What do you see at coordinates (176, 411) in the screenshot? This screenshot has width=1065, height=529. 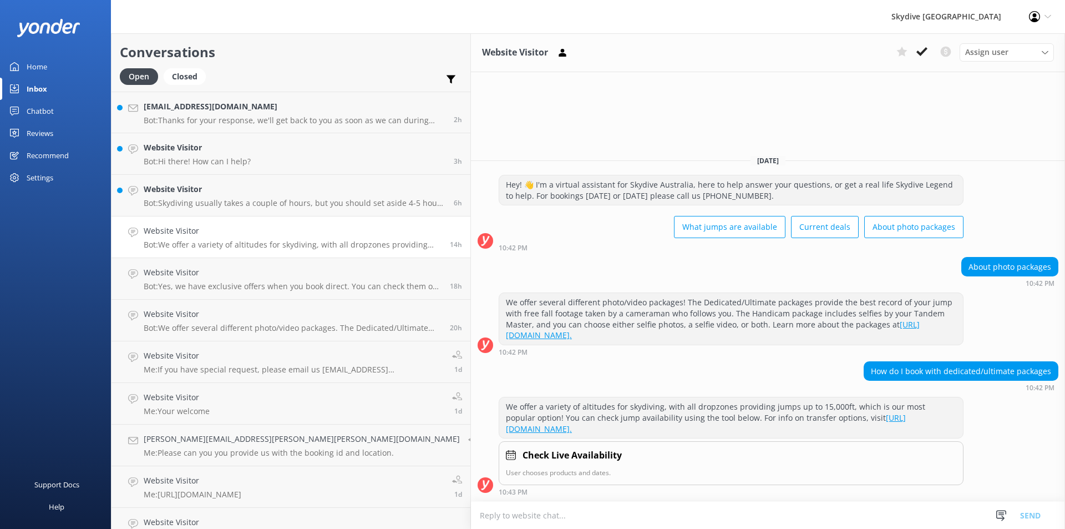 I see `p: Me: Your welcome` at bounding box center [176, 411].